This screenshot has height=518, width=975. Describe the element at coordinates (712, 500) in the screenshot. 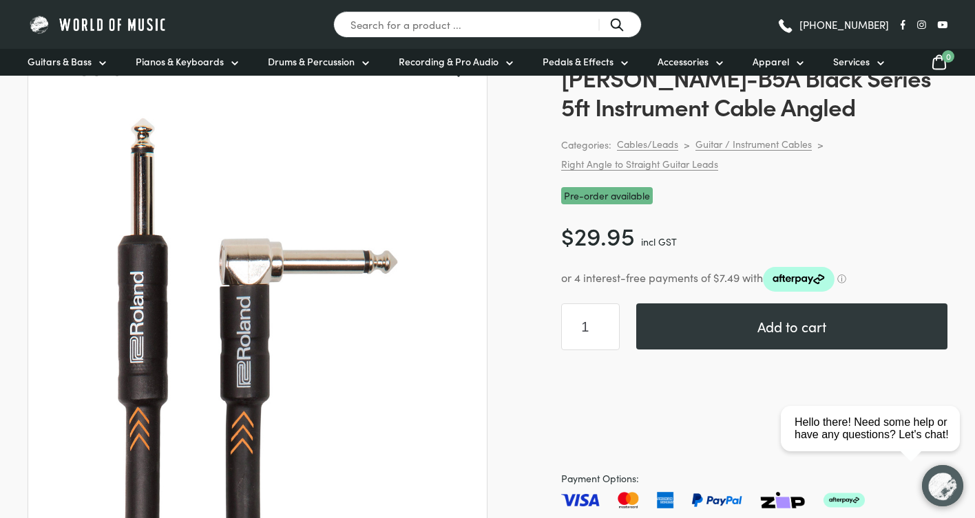

I see `img: Pay with Master card, Visa, American Express and Paypal` at that location.